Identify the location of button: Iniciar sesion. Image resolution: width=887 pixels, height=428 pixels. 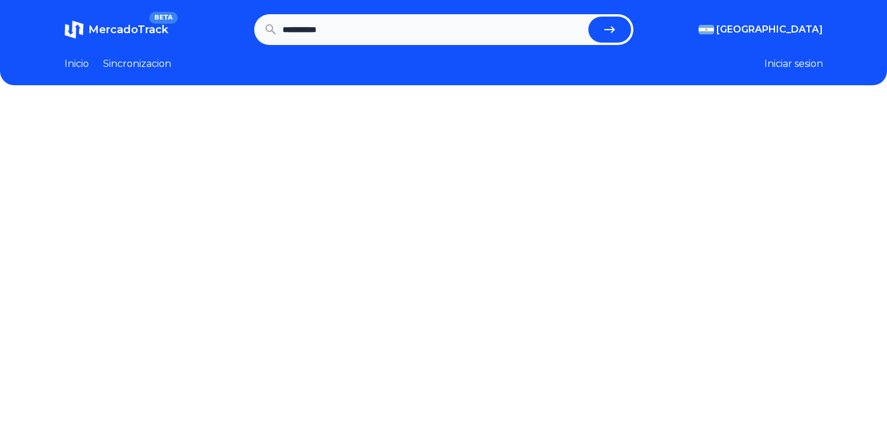
(793, 64).